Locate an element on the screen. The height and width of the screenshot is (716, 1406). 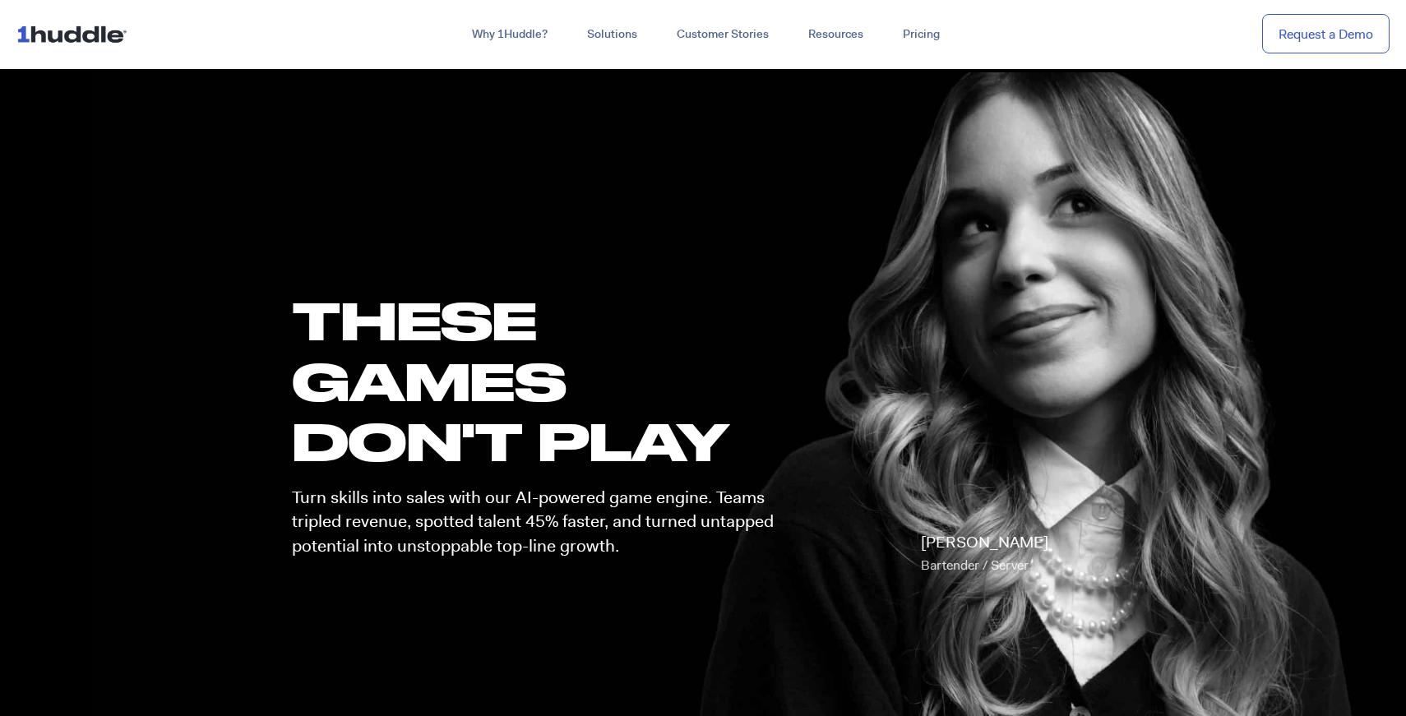
h1: these GAMES DON'T PLAY is located at coordinates (540, 381).